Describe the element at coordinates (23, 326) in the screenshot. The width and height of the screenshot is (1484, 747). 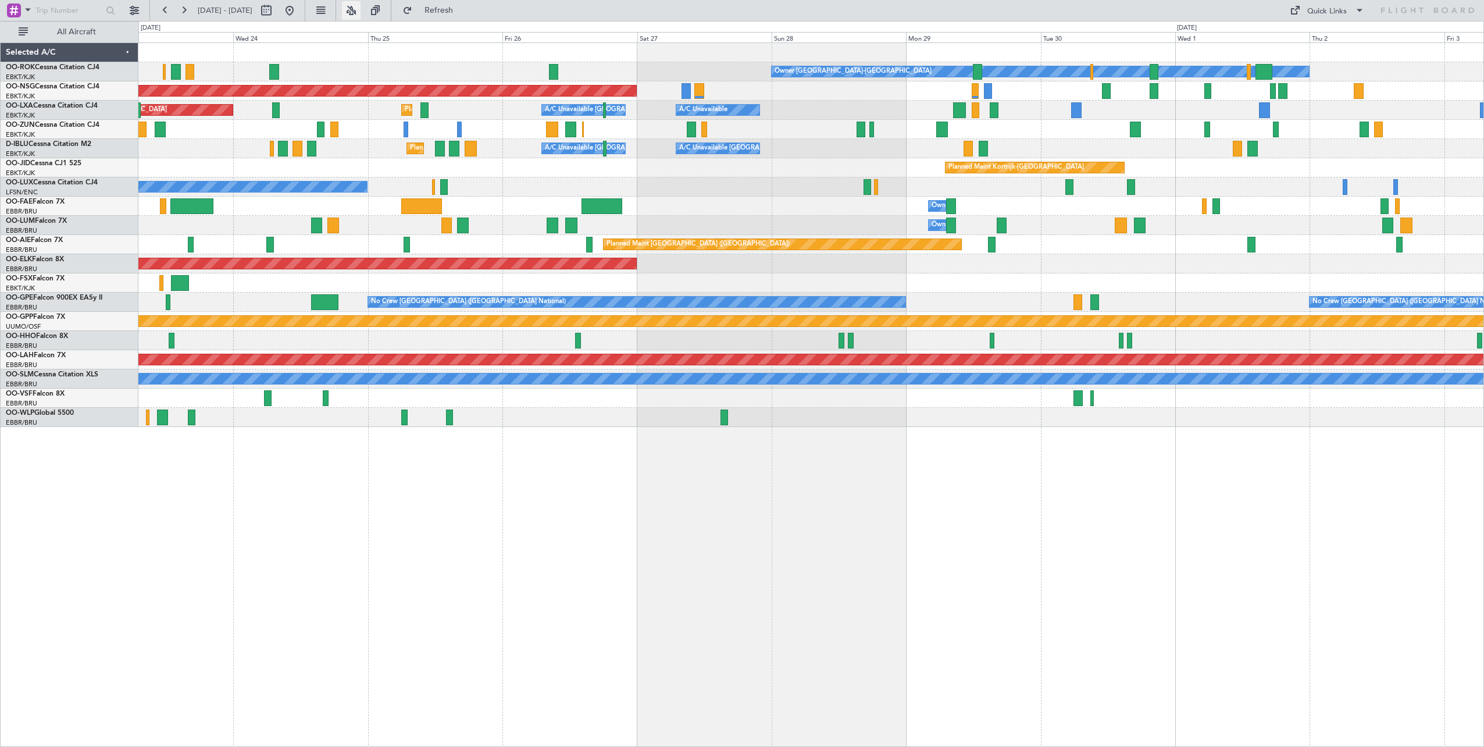
I see `a: UUMO/OSF` at that location.